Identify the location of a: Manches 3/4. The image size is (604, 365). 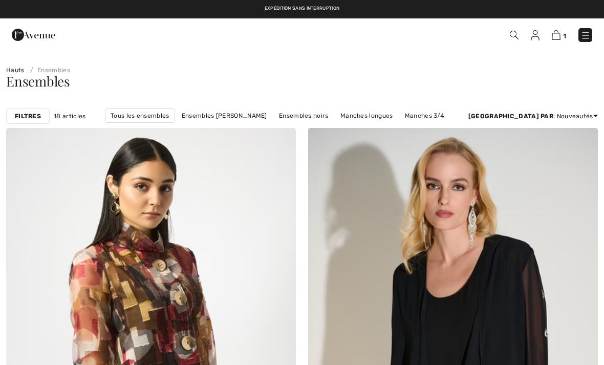
(424, 116).